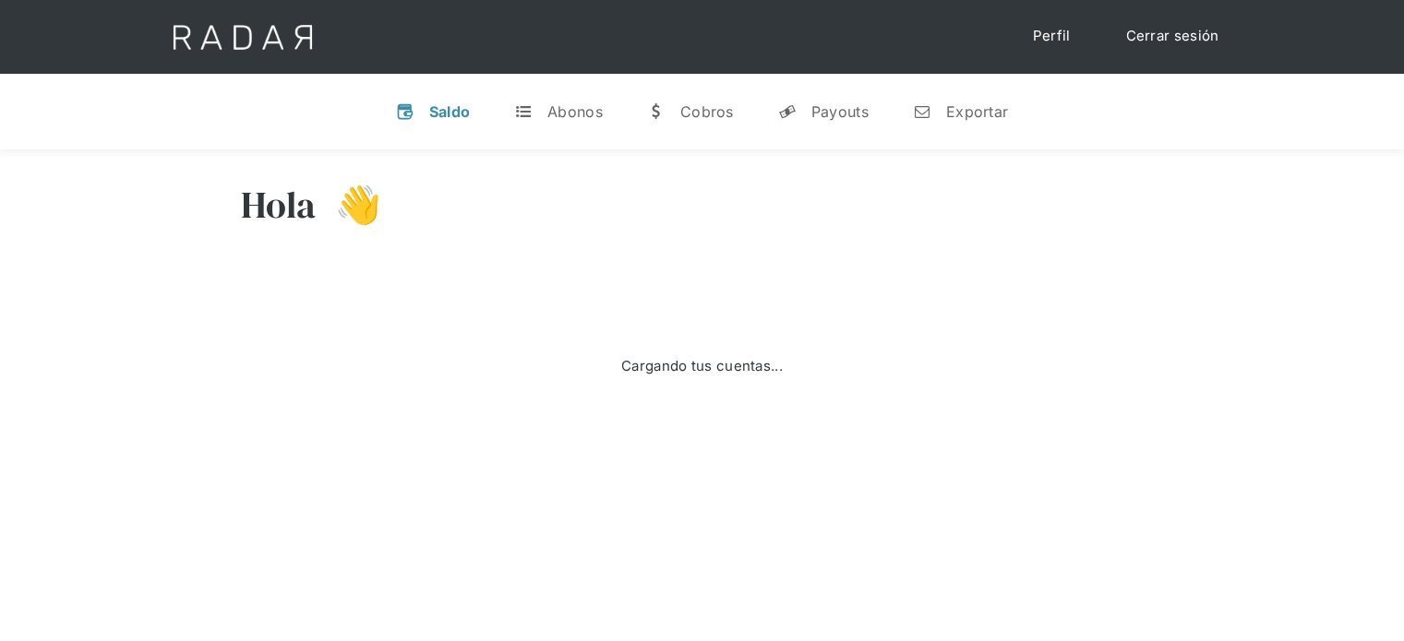  I want to click on a: Cerrar sesión, so click(1172, 36).